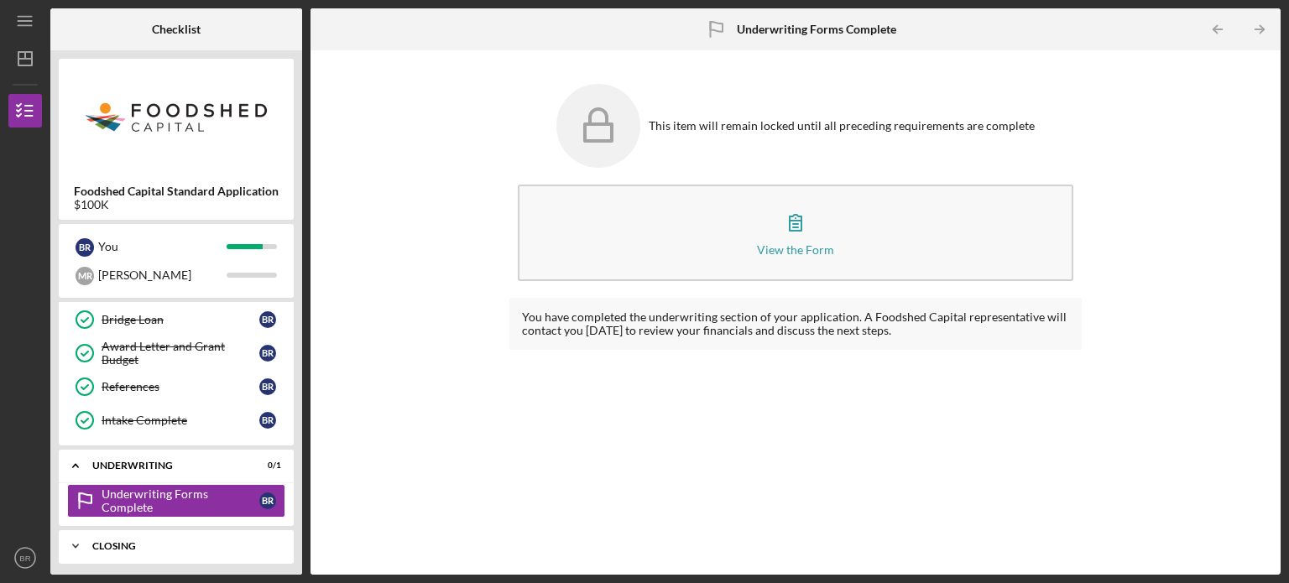  I want to click on b: Checklist, so click(176, 29).